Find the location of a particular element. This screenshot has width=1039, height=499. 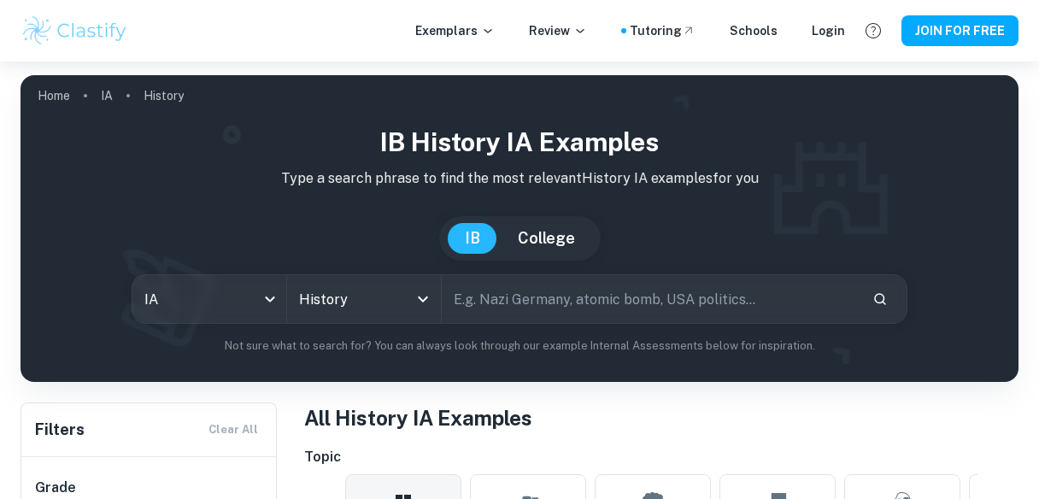

a: Clastify logo is located at coordinates (74, 31).